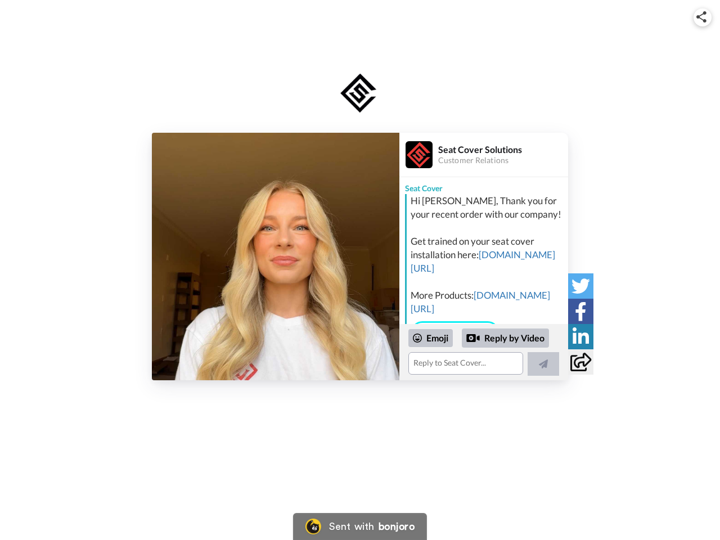 The width and height of the screenshot is (720, 540). Describe the element at coordinates (503, 149) in the screenshot. I see `div: Seat Cover Solutions` at that location.